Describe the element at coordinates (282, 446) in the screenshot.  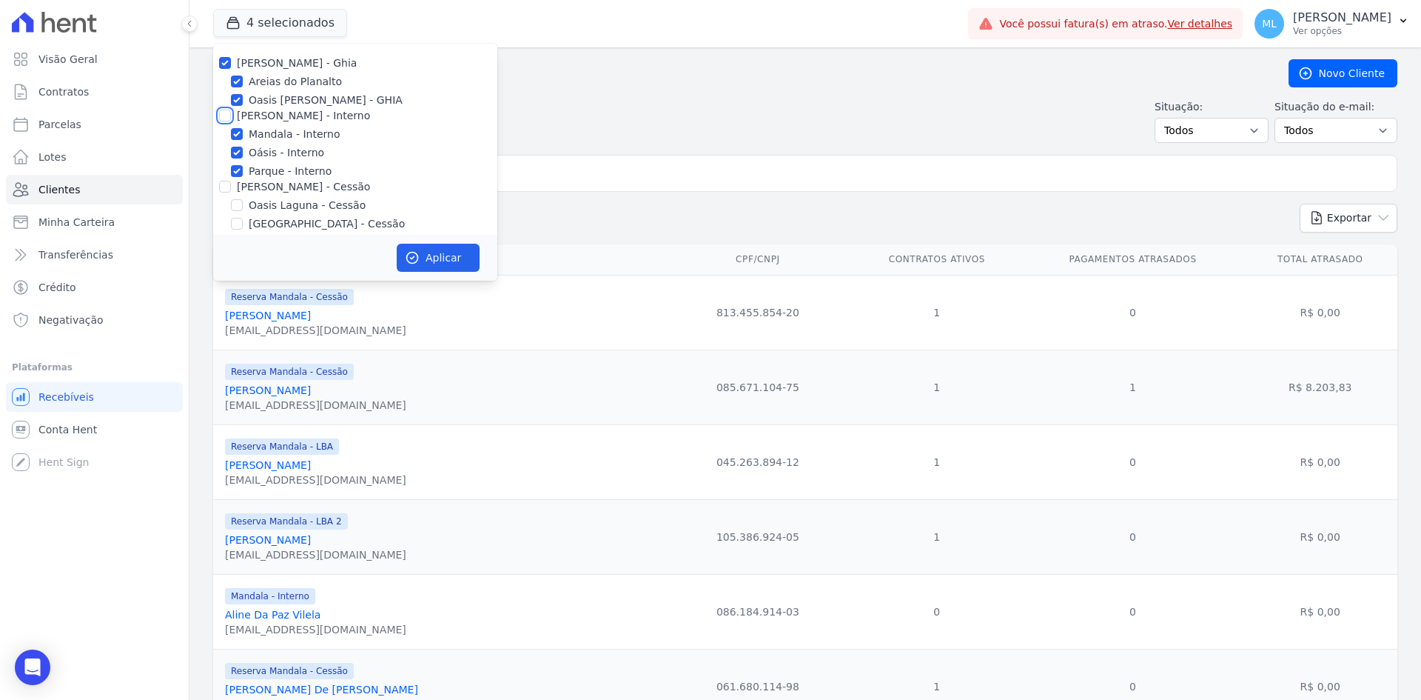
I see `span: Reserva Mandala - LBA` at that location.